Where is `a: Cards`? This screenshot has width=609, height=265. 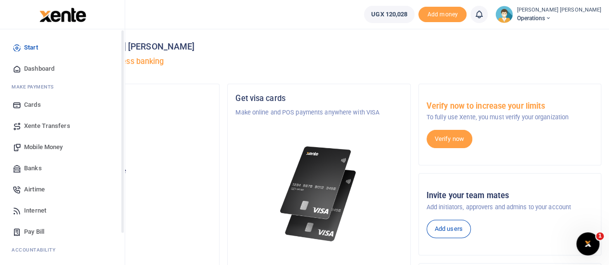 a: Cards is located at coordinates (62, 105).